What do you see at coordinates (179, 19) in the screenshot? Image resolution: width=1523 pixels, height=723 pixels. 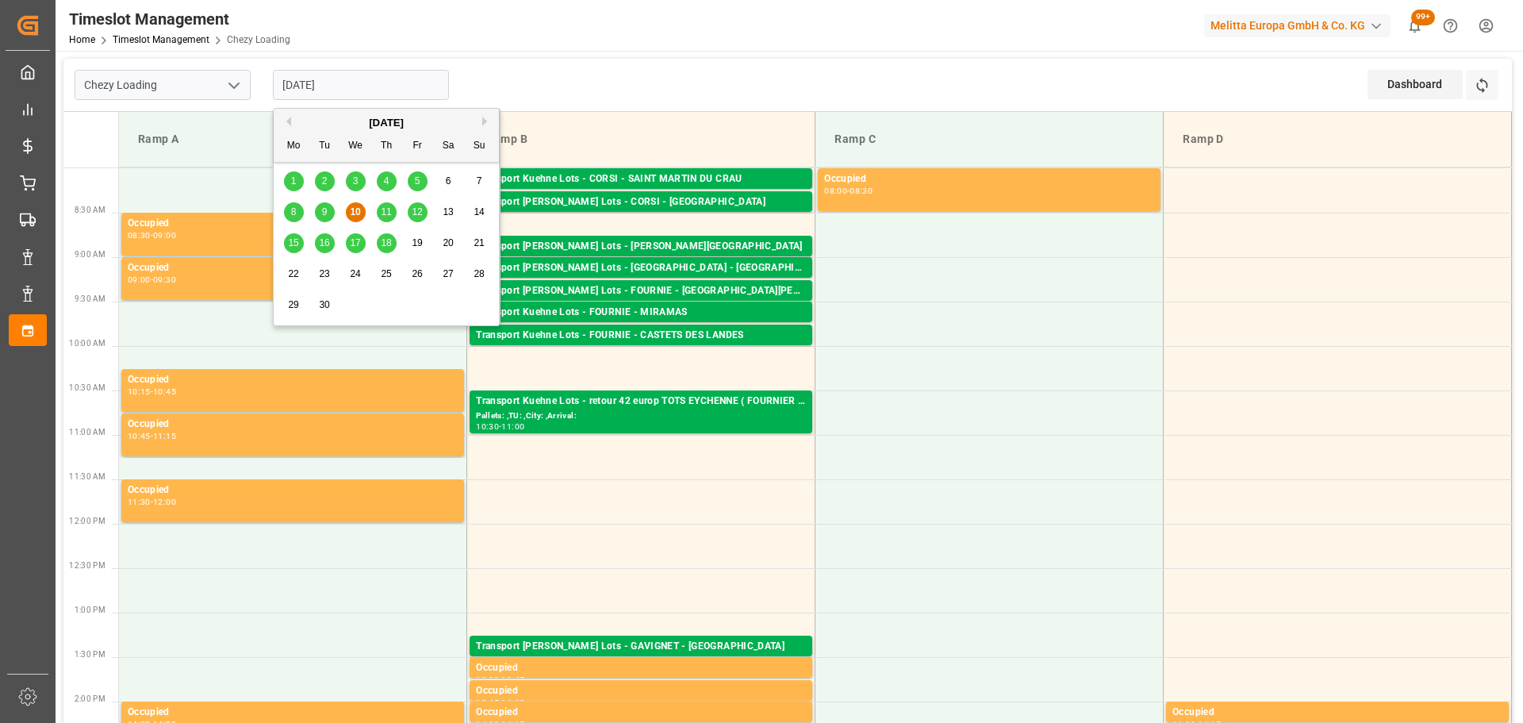 I see `div: Timeslot Management` at bounding box center [179, 19].